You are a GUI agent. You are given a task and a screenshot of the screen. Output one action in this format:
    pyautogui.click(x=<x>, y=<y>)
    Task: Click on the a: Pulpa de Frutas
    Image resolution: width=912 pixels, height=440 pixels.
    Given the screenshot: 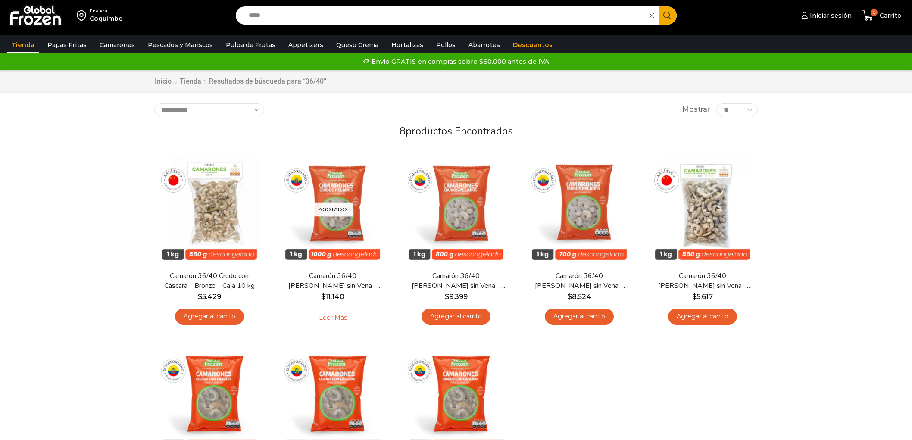 What is the action you would take?
    pyautogui.click(x=250, y=45)
    